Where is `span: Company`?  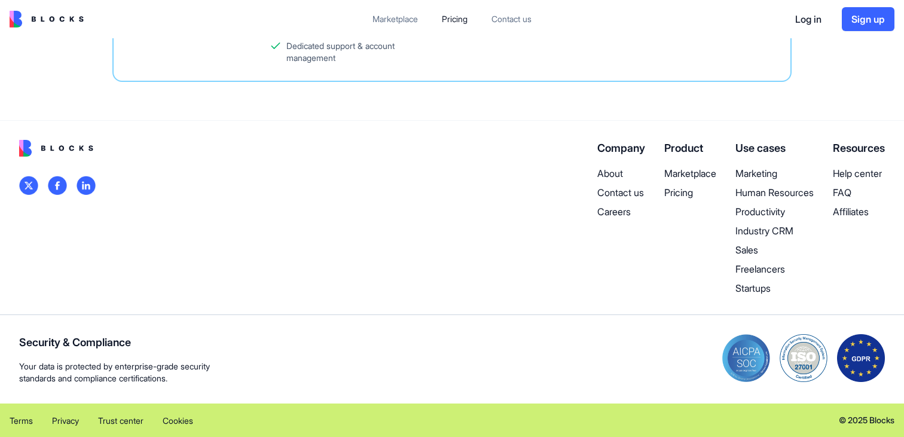
span: Company is located at coordinates (621, 148).